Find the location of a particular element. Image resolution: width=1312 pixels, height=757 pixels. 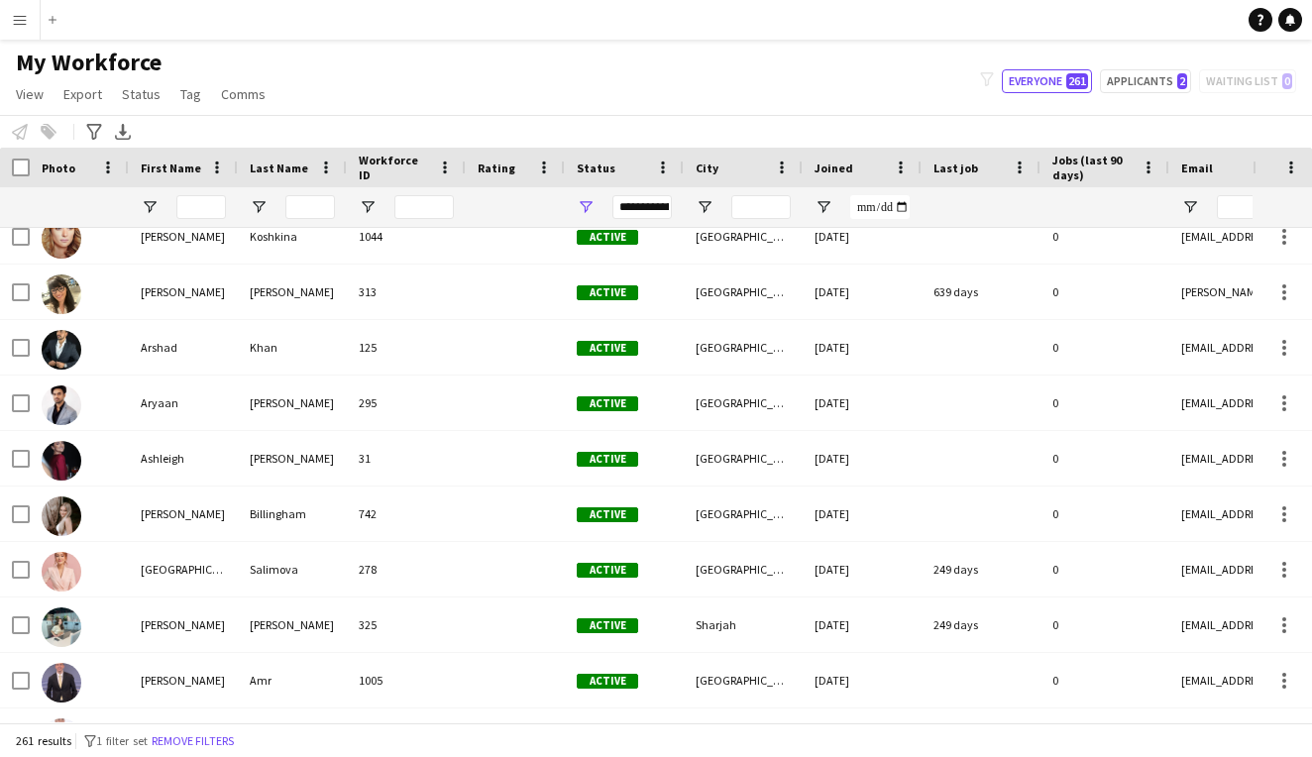

a: Tag is located at coordinates (190, 94).